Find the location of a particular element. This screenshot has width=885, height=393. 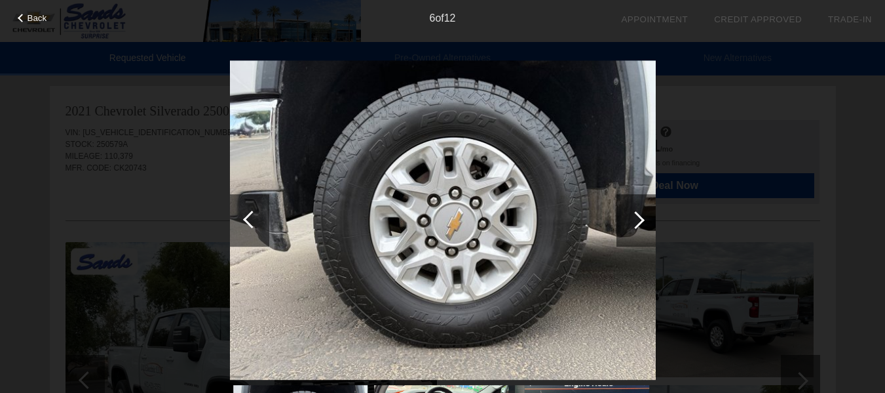

img: image.aspx is located at coordinates (443, 220).